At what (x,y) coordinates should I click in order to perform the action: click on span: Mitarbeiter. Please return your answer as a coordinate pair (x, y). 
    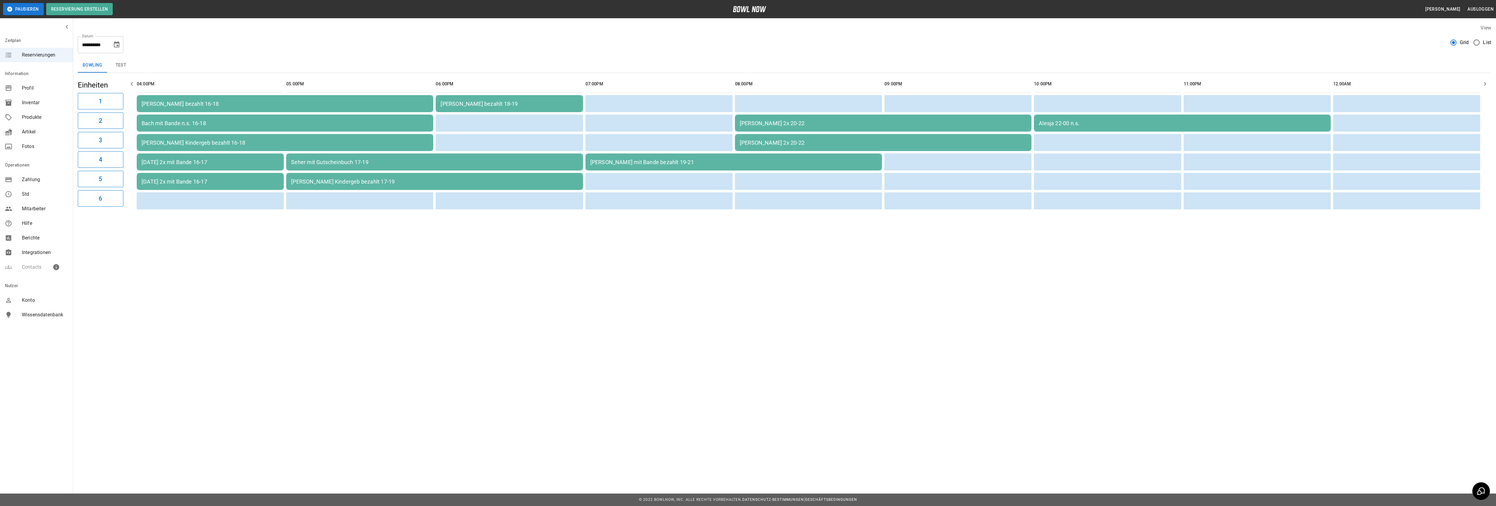
    Looking at the image, I should click on (45, 209).